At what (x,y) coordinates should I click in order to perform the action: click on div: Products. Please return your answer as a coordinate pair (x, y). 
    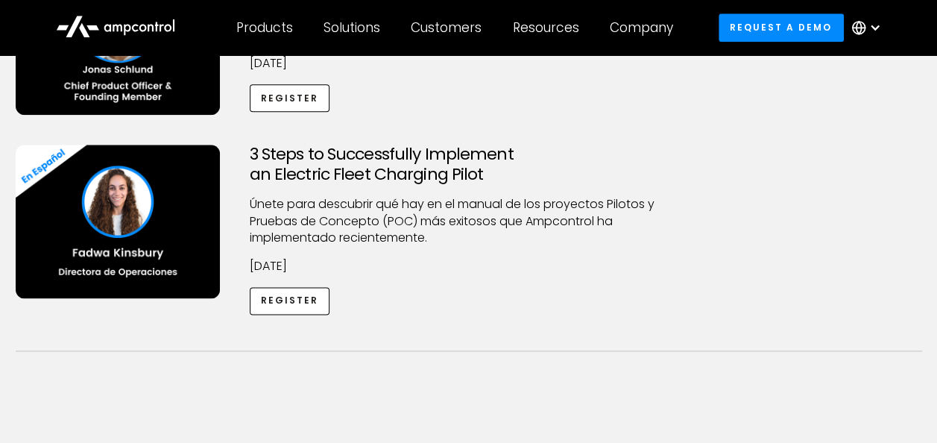
    Looking at the image, I should click on (265, 28).